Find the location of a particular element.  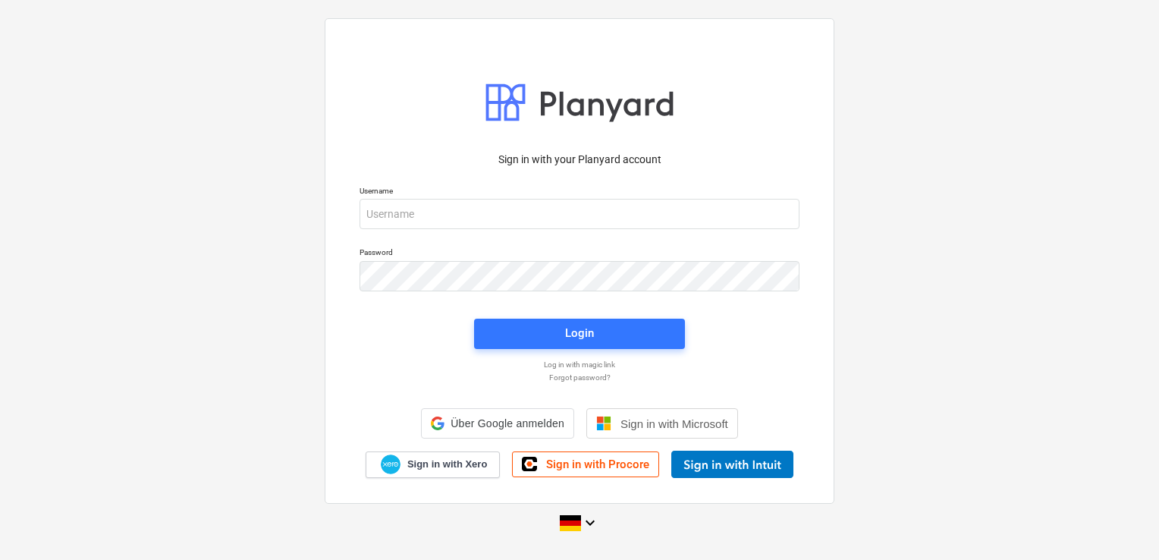

p: Forgot password? is located at coordinates (579, 377).